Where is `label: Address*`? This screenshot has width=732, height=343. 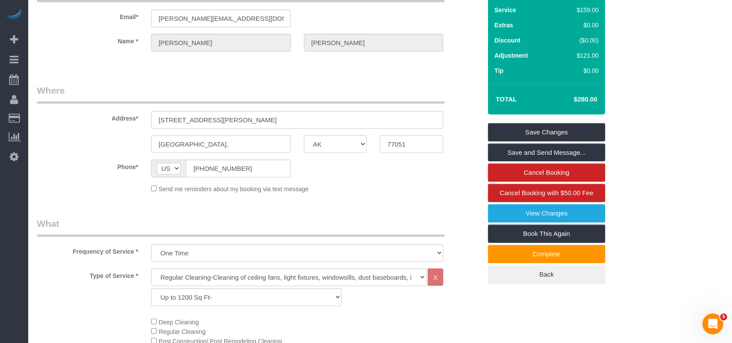
label: Address* is located at coordinates (87, 117).